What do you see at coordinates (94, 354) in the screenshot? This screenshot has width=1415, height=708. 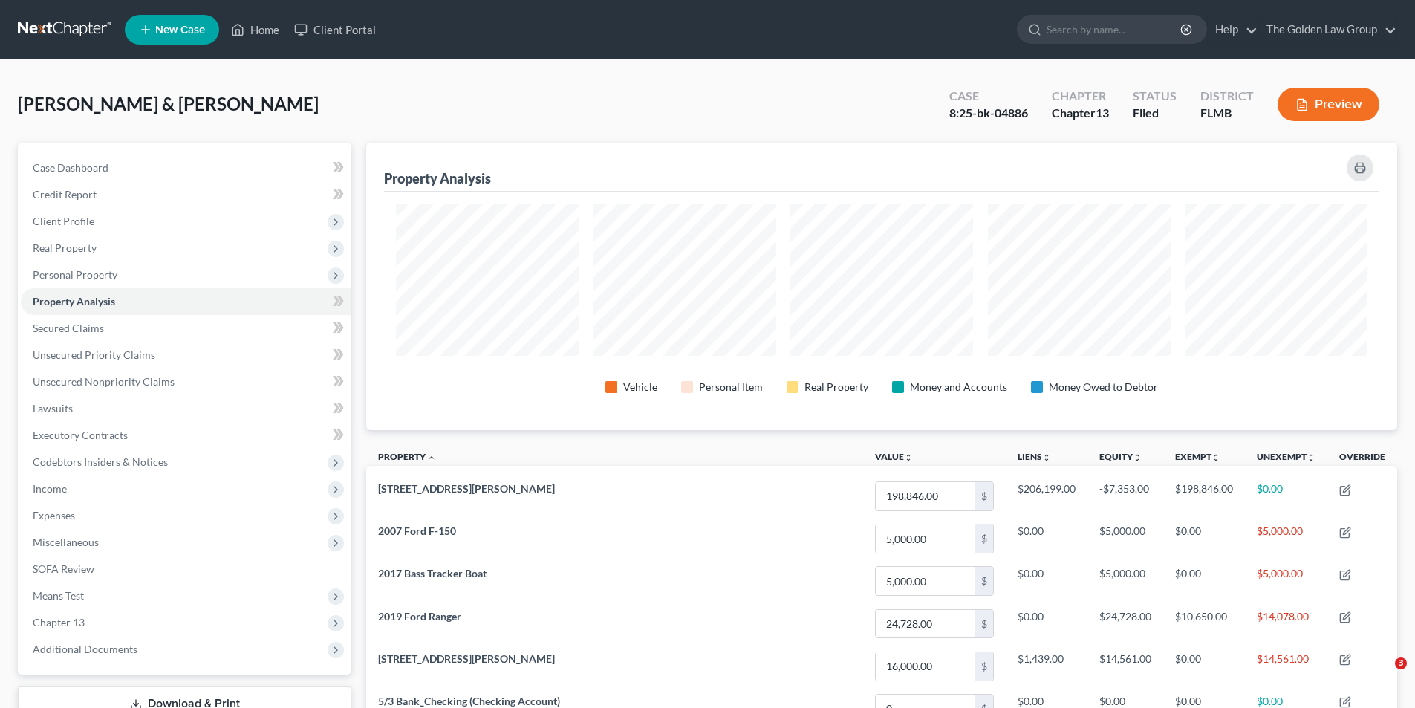 I see `span: Unsecured Priority Claims` at bounding box center [94, 354].